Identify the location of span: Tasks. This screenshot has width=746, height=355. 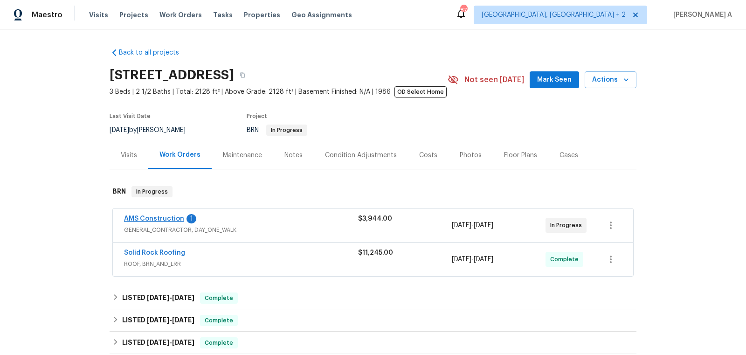
(223, 15).